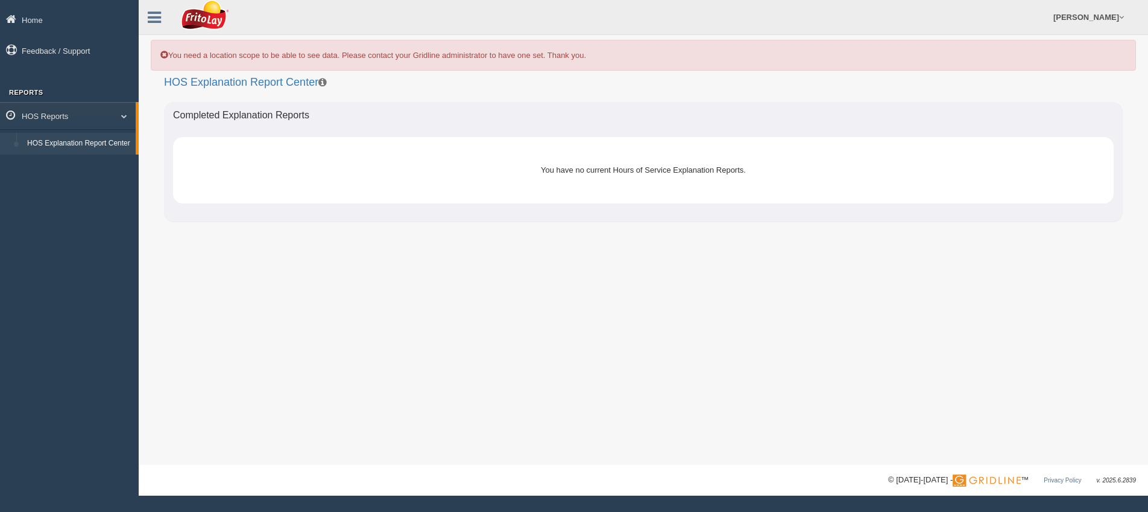  What do you see at coordinates (1063, 480) in the screenshot?
I see `a: Privacy Policy` at bounding box center [1063, 480].